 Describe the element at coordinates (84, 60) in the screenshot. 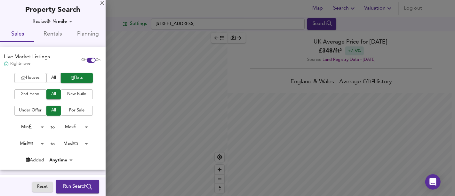

I see `span: Off` at that location.